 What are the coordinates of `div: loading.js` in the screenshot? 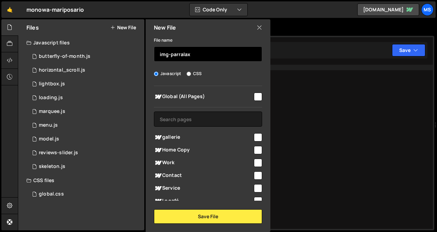 It's located at (51, 98).